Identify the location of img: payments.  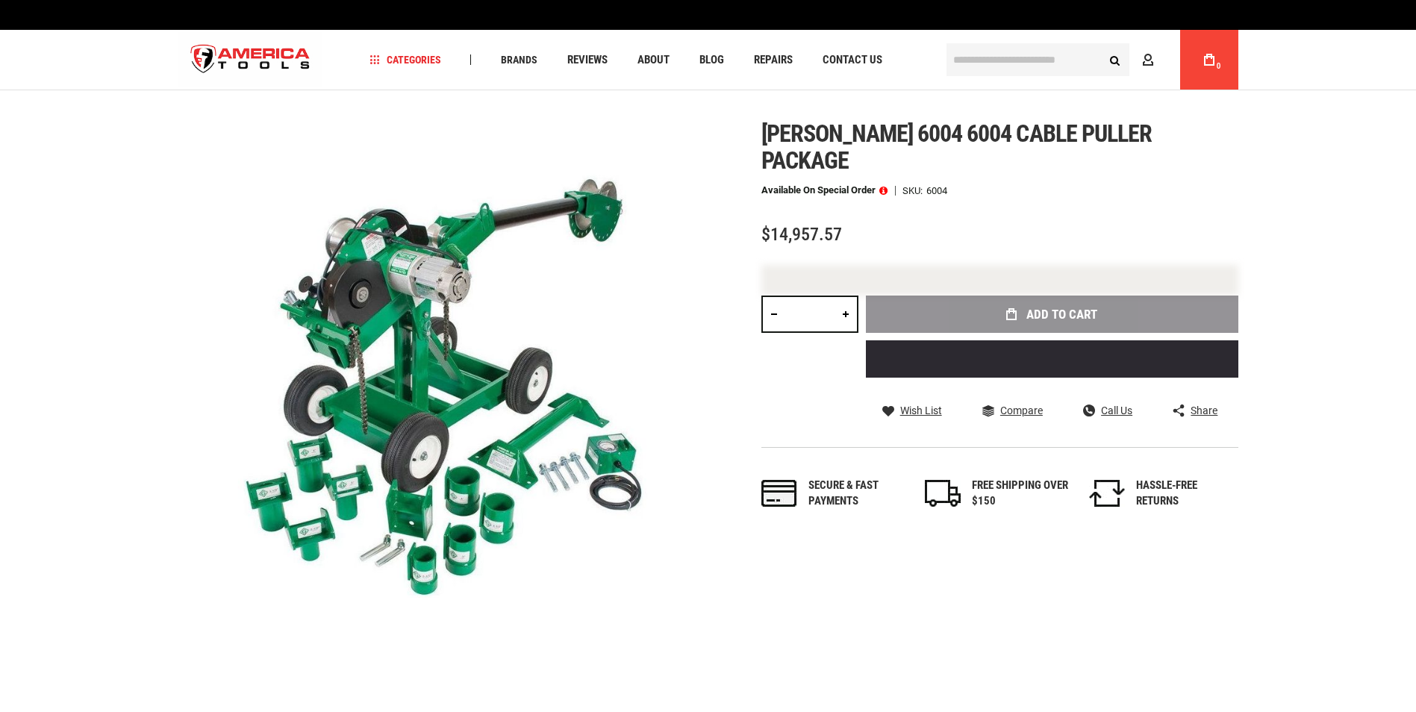
(780, 494).